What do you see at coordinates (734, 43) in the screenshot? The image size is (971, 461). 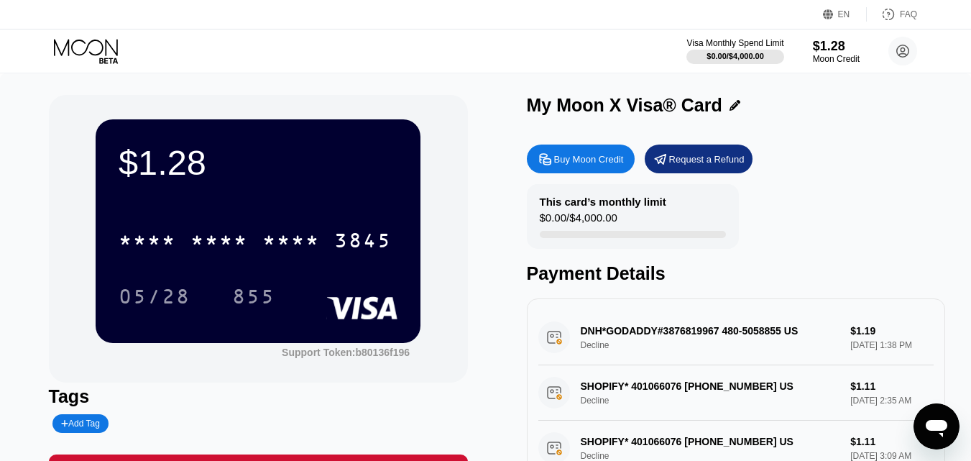 I see `div: Visa Monthly Spend Limit` at bounding box center [734, 43].